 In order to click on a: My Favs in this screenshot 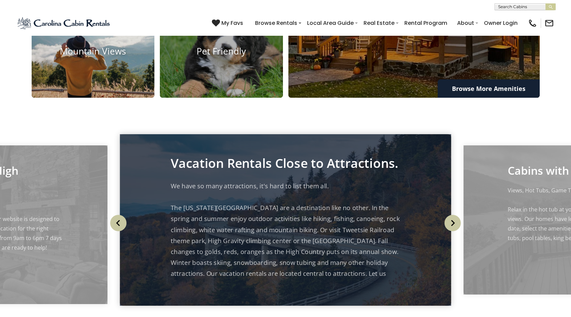, I will do `click(228, 23)`.